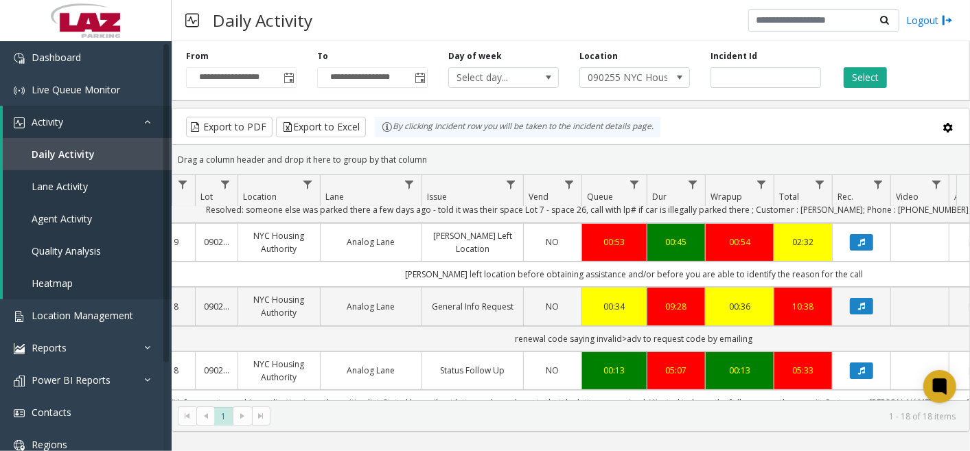  I want to click on div: Data table, so click(570, 288).